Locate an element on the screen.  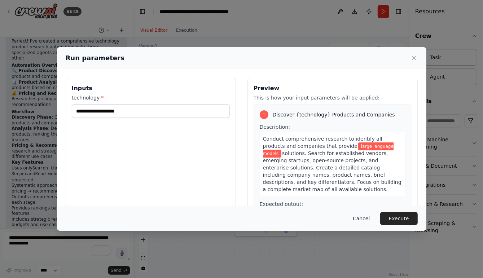
h2: Run parameters is located at coordinates (95, 58).